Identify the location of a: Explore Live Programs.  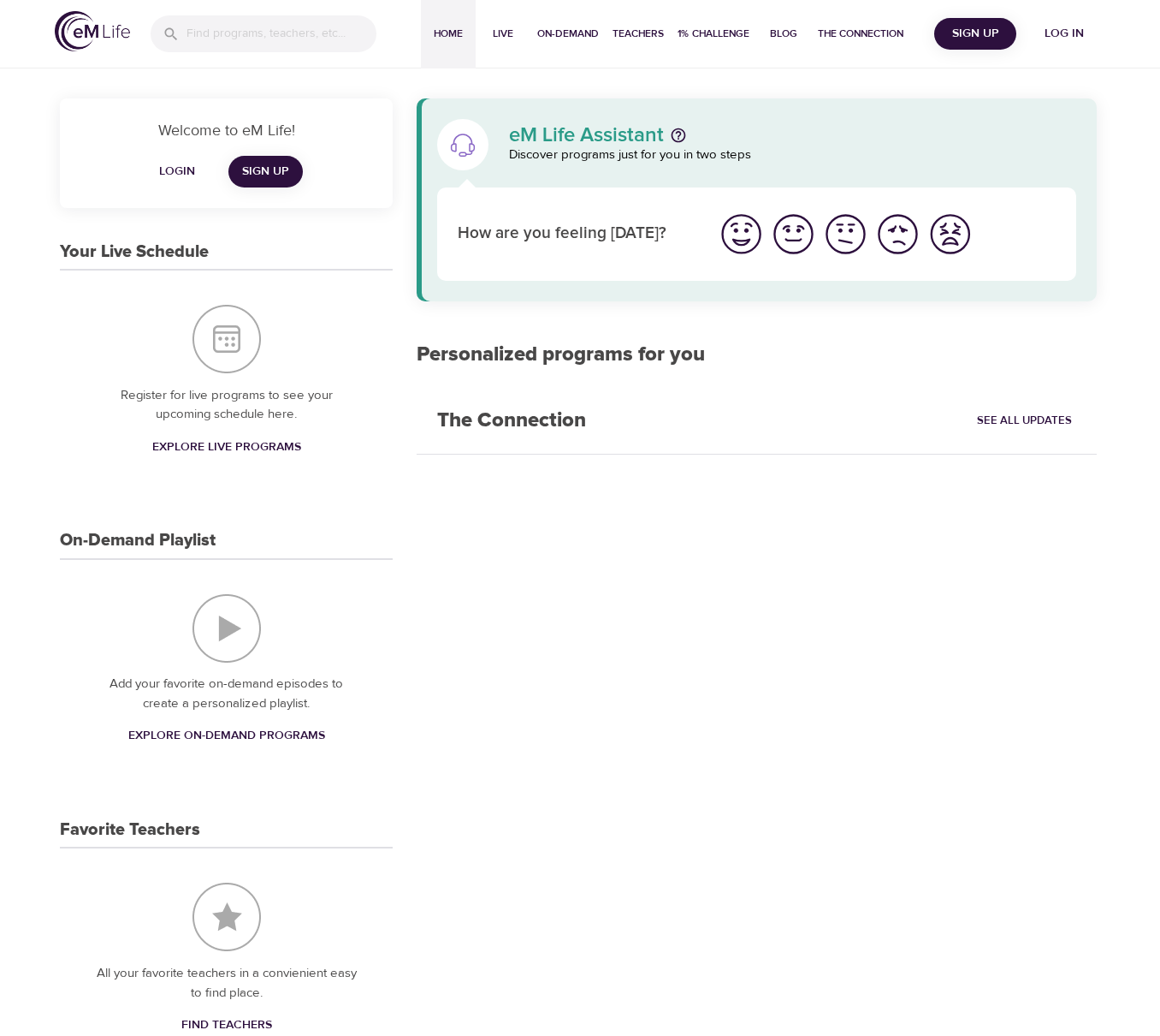
(226, 447).